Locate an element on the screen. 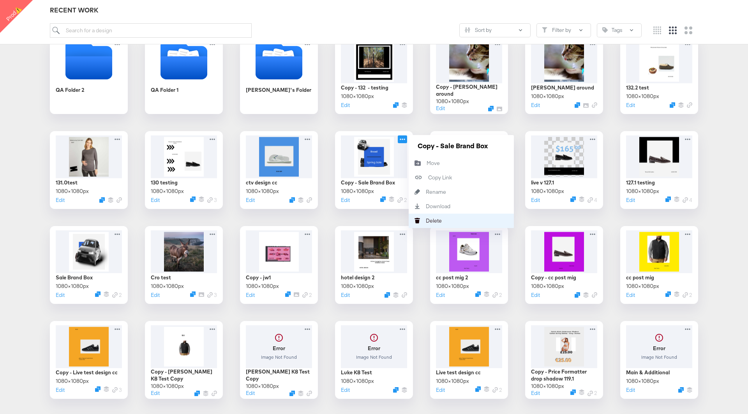 This screenshot has height=414, width=748. div: 127.1 testing1080×1080pxEditDuplicateLink 4 is located at coordinates (659, 170).